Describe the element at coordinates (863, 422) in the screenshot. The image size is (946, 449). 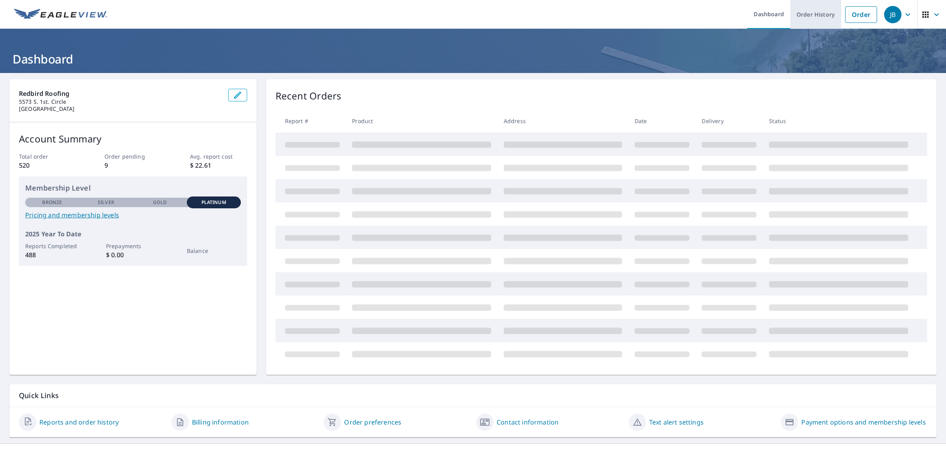
I see `a: Payment options and membership levels` at that location.